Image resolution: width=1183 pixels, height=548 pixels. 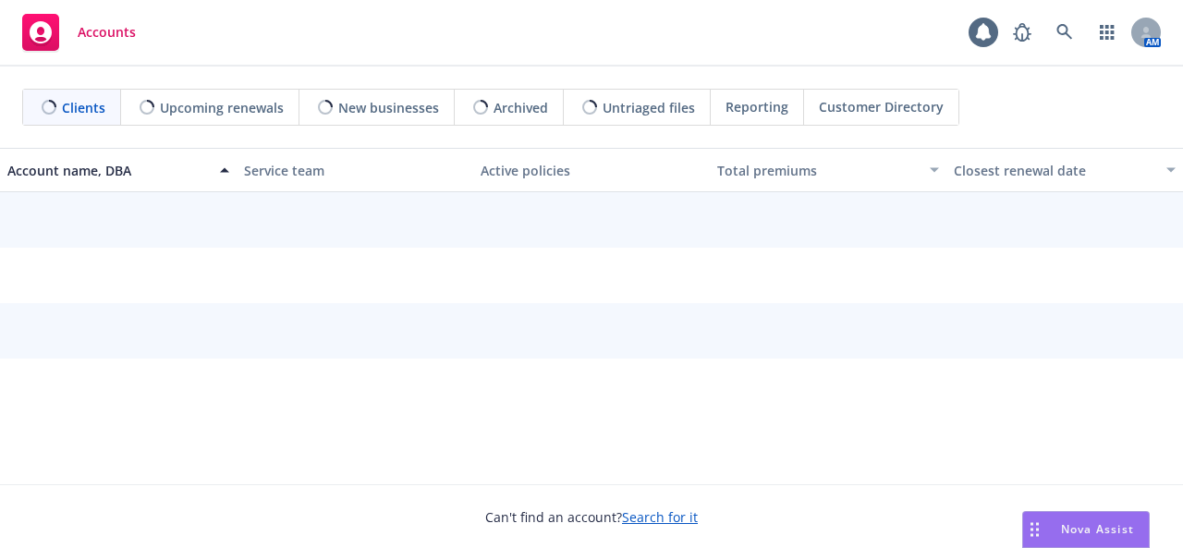 What do you see at coordinates (355, 170) in the screenshot?
I see `button: Service team` at bounding box center [355, 170].